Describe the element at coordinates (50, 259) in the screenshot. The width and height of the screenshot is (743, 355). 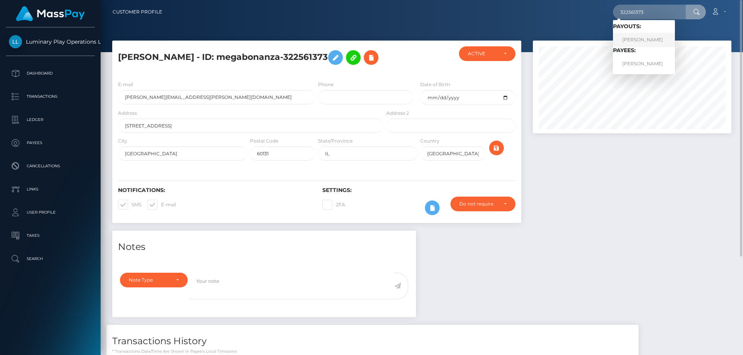
I see `a: Search` at that location.